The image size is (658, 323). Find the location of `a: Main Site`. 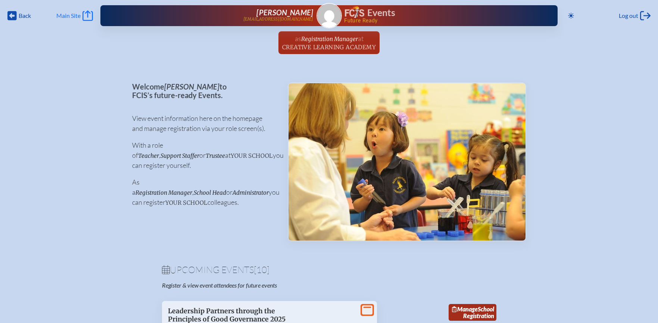

a: Main Site is located at coordinates (75, 16).